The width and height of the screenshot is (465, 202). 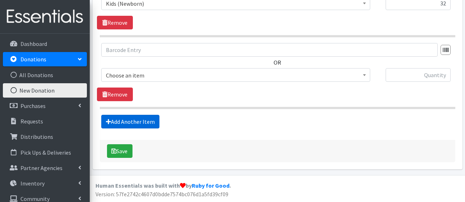 What do you see at coordinates (269, 50) in the screenshot?
I see `input: Barcode Entry` at bounding box center [269, 50].